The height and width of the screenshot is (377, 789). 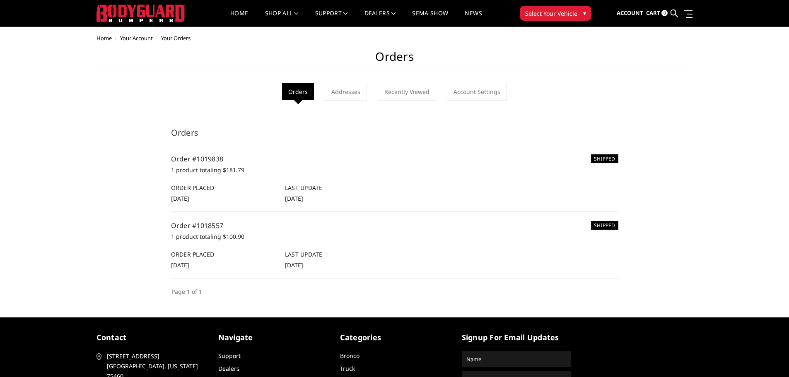 What do you see at coordinates (273, 337) in the screenshot?
I see `h5: Navigate` at bounding box center [273, 337].